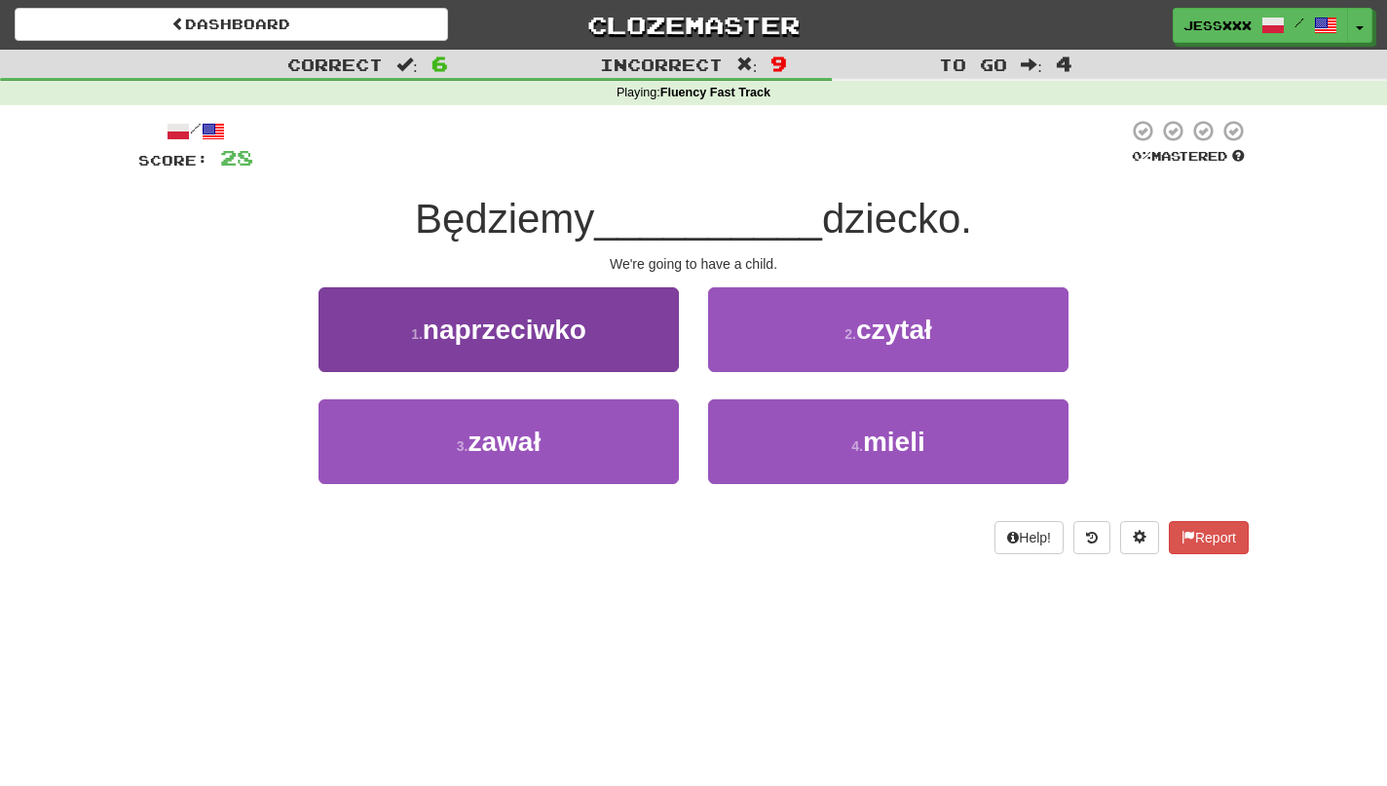 This screenshot has height=786, width=1387. Describe the element at coordinates (499, 441) in the screenshot. I see `button: 3.zawał` at that location.